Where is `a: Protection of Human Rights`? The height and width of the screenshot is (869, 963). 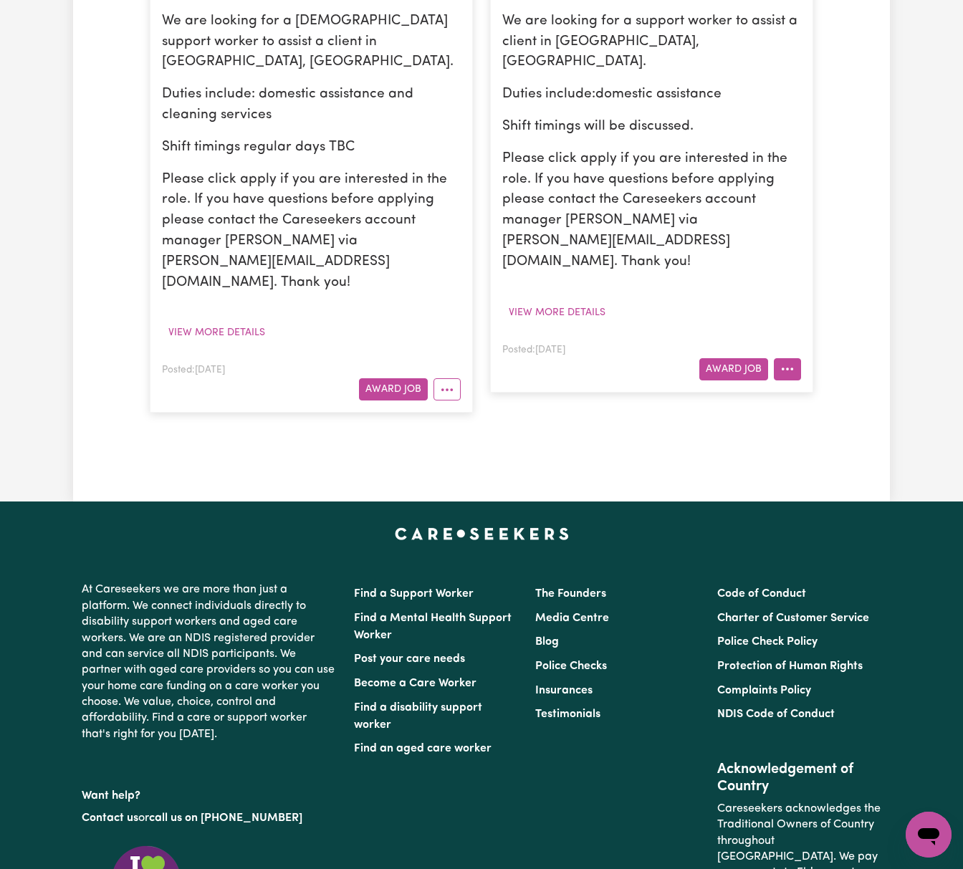
a: Protection of Human Rights is located at coordinates (790, 666).